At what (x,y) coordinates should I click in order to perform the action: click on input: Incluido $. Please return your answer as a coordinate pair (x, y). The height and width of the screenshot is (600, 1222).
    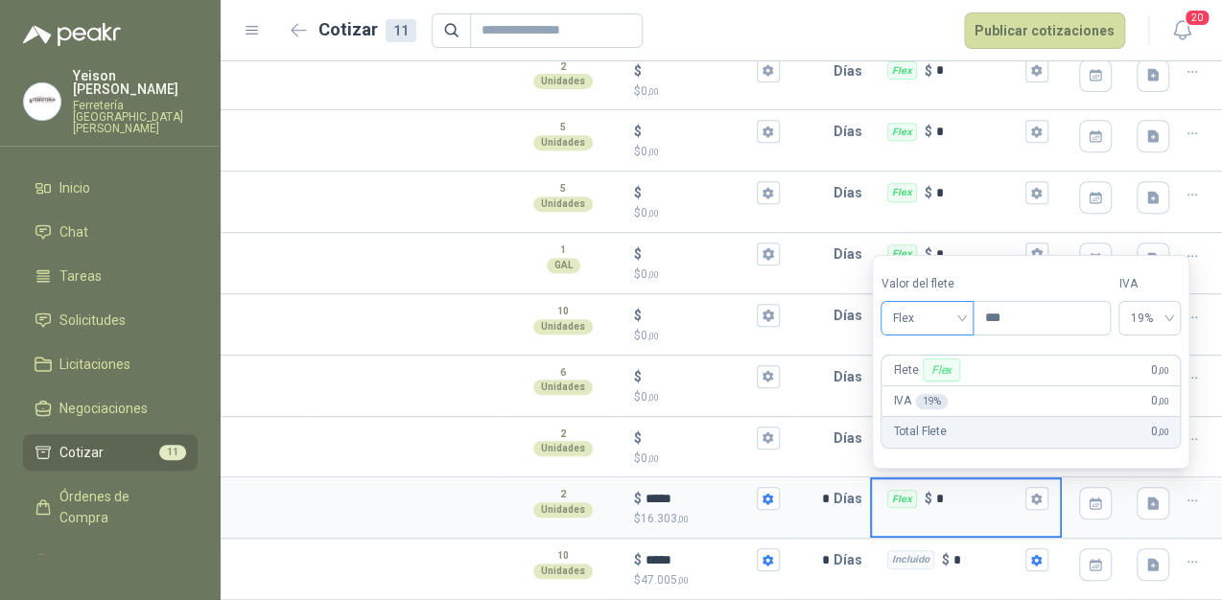
    Looking at the image, I should click on (987, 560).